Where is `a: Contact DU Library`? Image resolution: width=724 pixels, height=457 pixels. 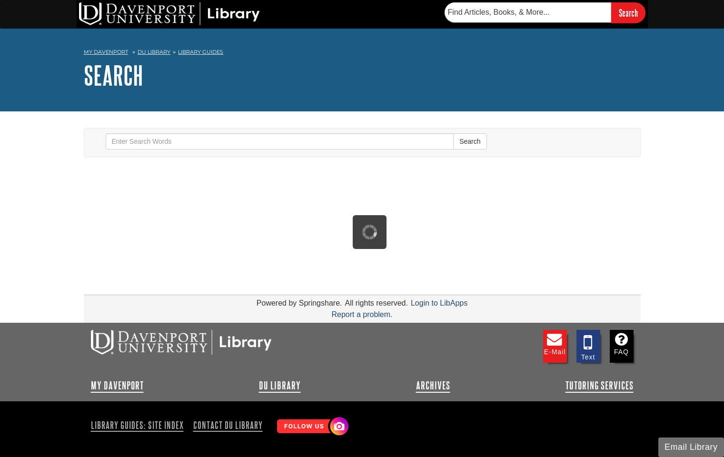 a: Contact DU Library is located at coordinates (228, 425).